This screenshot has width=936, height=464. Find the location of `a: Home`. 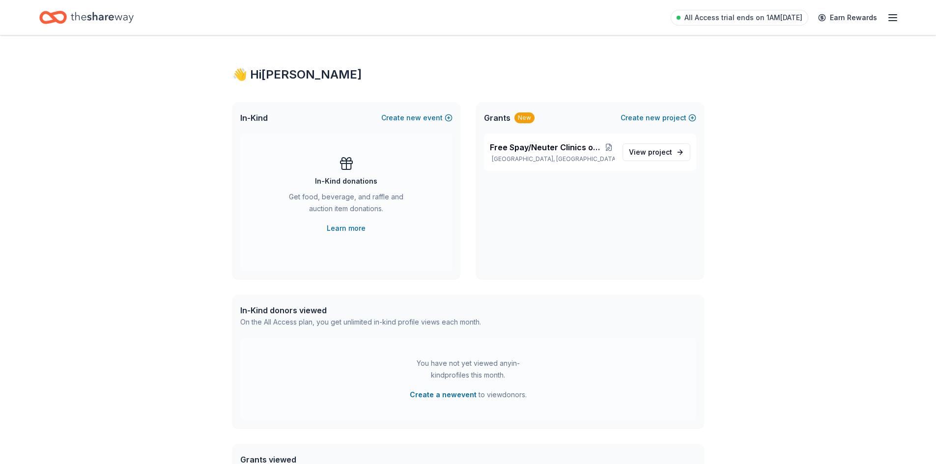

a: Home is located at coordinates (86, 17).